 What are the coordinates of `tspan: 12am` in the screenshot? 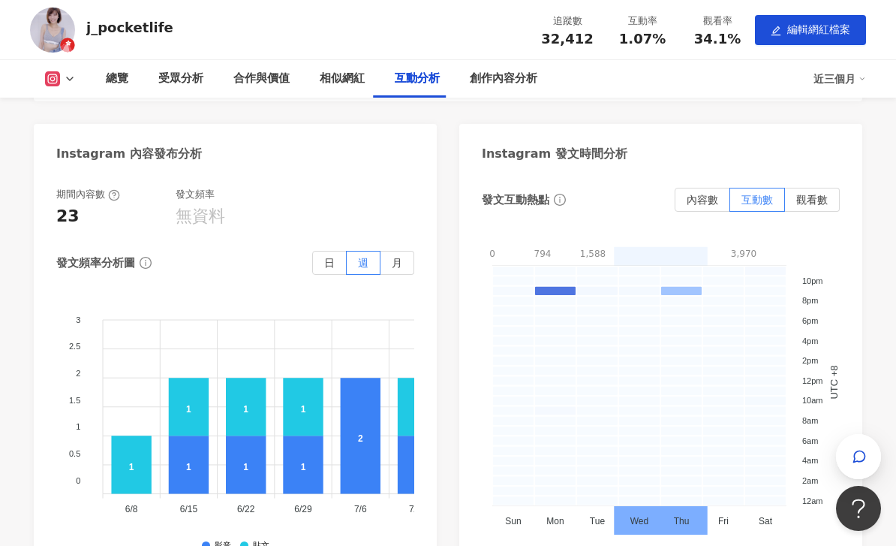 It's located at (813, 501).